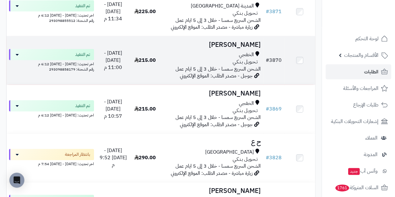 The image size is (395, 197). Describe the element at coordinates (366, 39) in the screenshot. I see `span: لوحة التحكم` at that location.